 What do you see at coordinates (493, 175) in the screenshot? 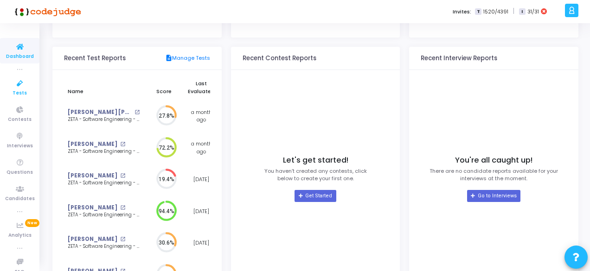
I see `p: There are no candidate reports available for your interviews at the moment.` at bounding box center [493, 175].